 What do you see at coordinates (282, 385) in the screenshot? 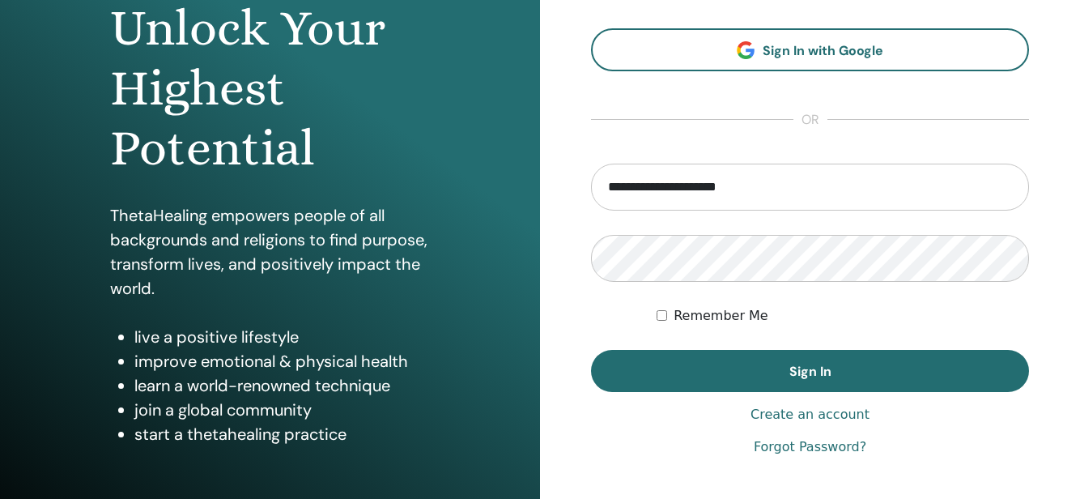
I see `li: learn a world-renowned technique` at bounding box center [282, 385].